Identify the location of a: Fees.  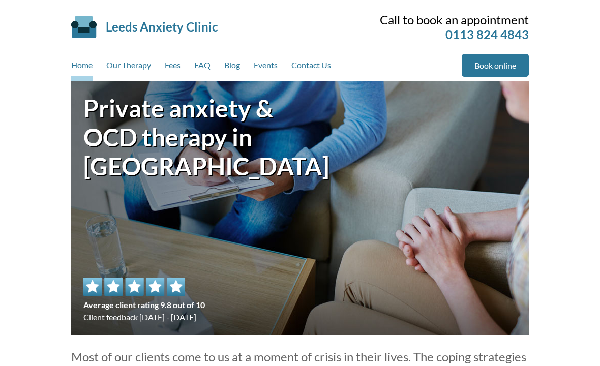
(172, 67).